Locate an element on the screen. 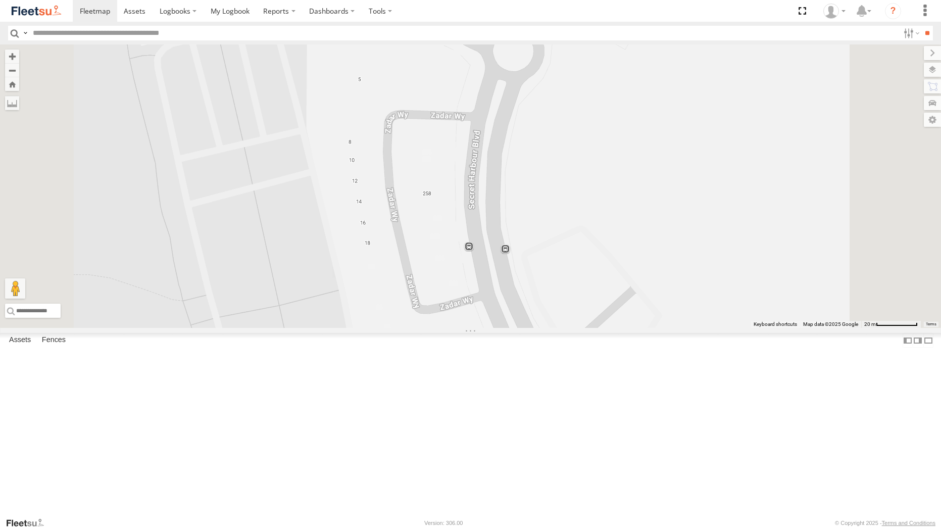 The image size is (941, 528). div: Brodie Richardson is located at coordinates (834, 11).